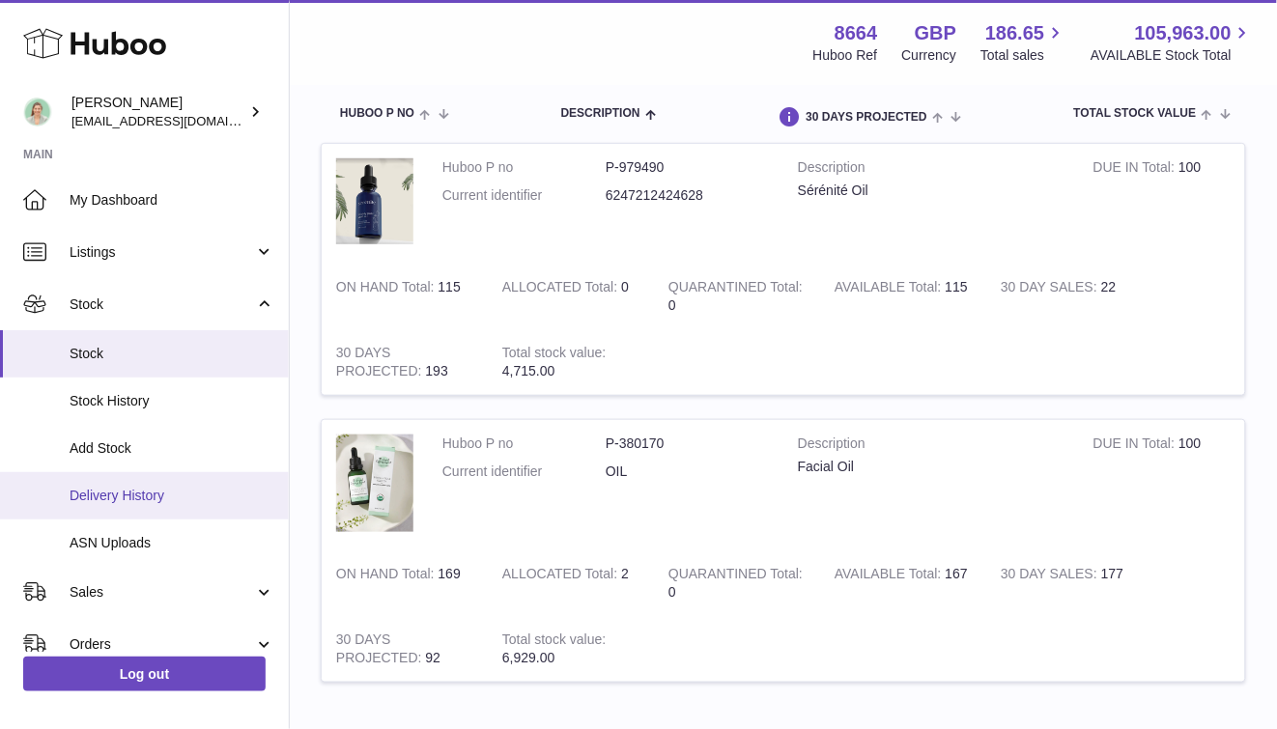  I want to click on span: 6,929.00, so click(528, 658).